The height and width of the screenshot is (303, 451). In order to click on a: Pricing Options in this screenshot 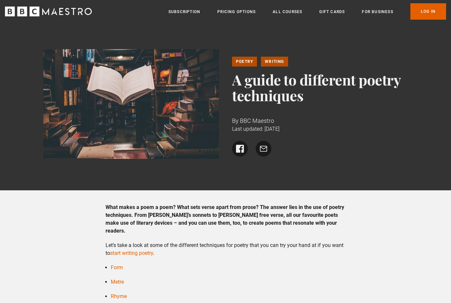, I will do `click(237, 12)`.